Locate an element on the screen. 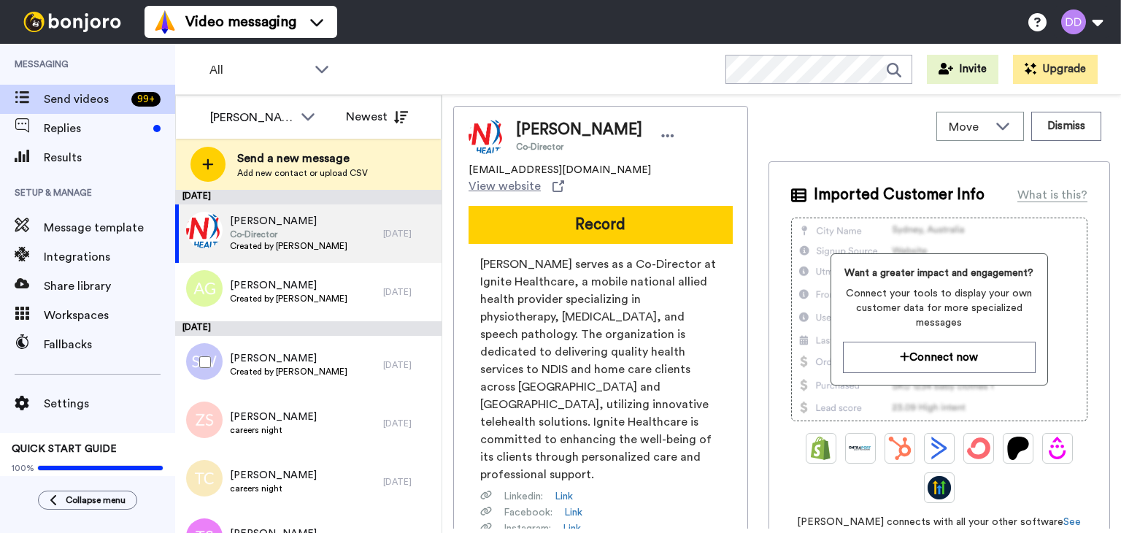 This screenshot has height=533, width=1121. img: Ontraport is located at coordinates (860, 448).